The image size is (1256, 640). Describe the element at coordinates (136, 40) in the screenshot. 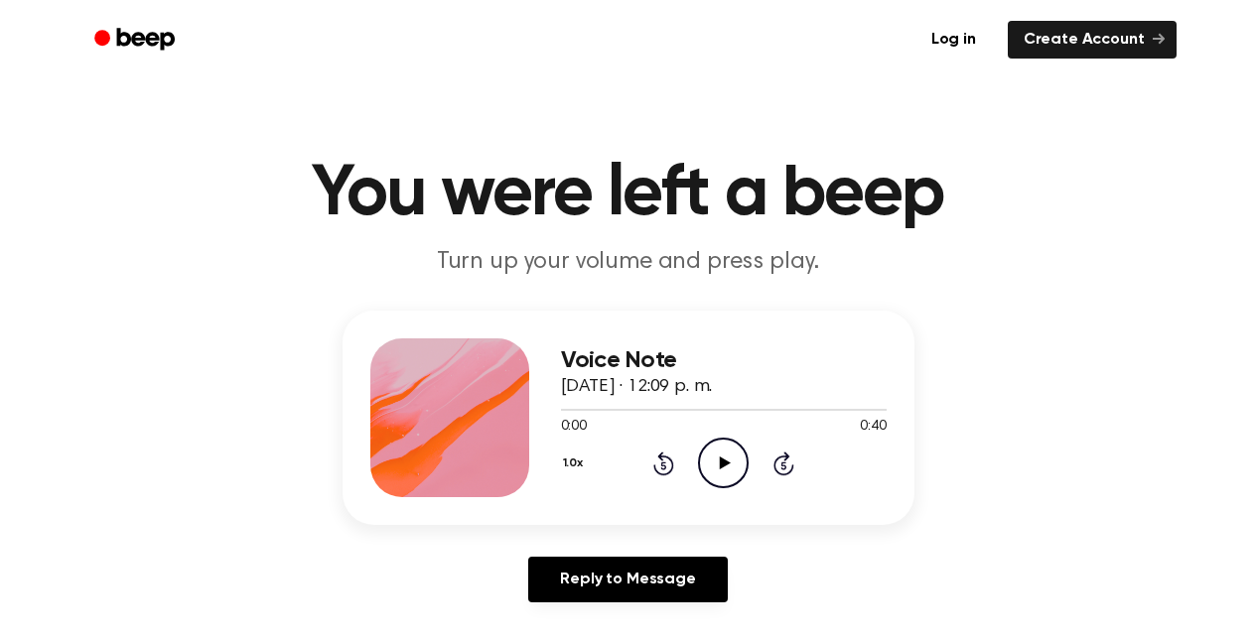

I see `a: Beep` at that location.